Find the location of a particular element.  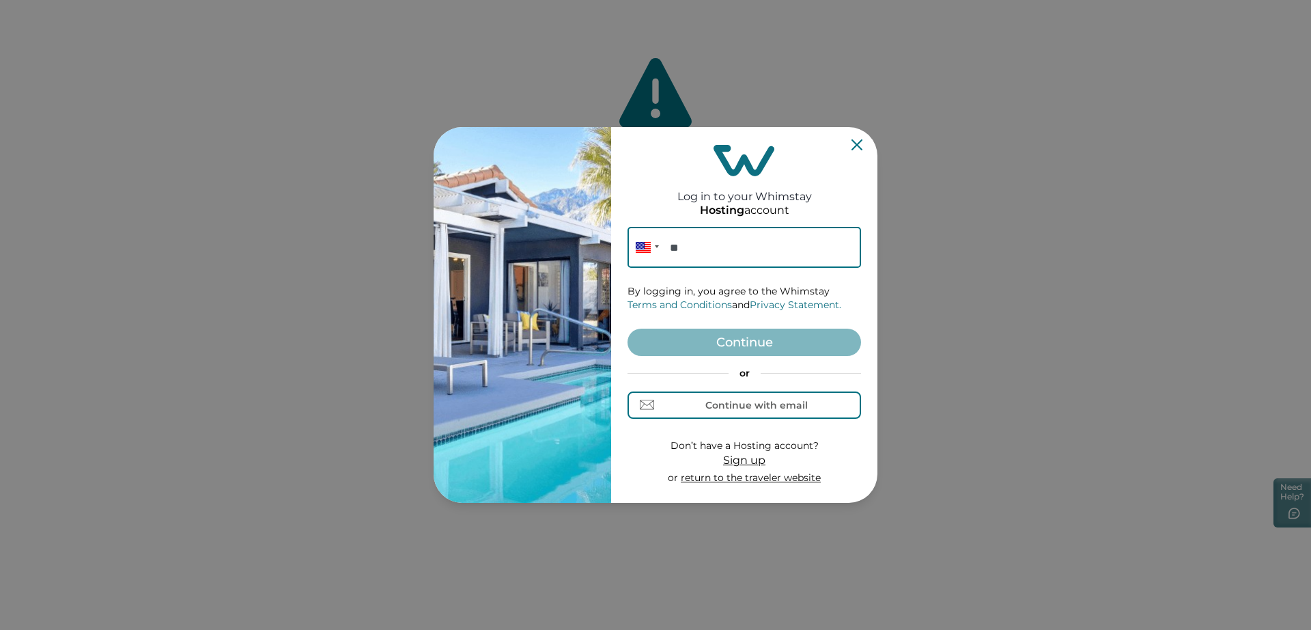

button: Continue with email is located at coordinates (744, 405).